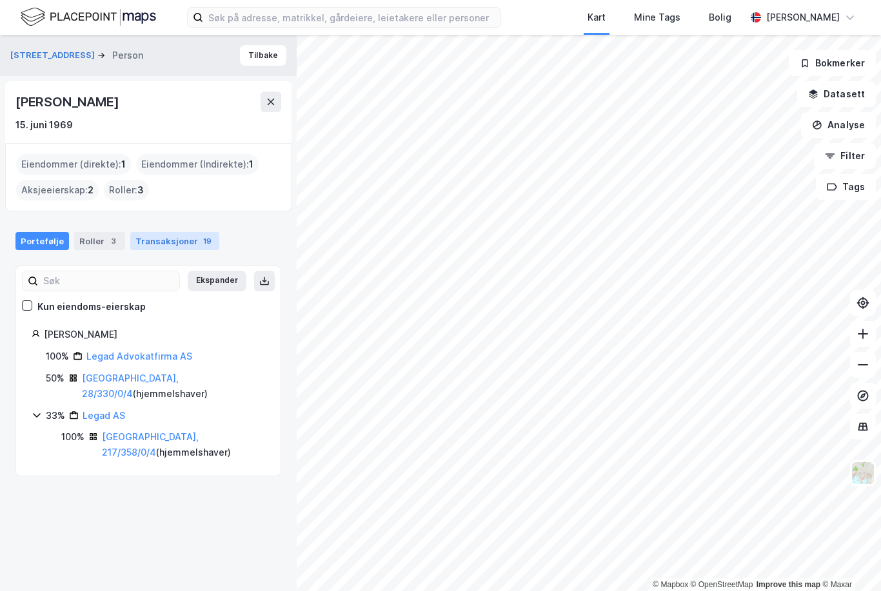  Describe the element at coordinates (128, 55) in the screenshot. I see `div: Person` at that location.